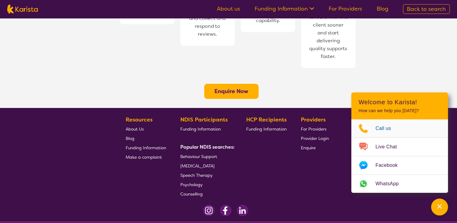  Describe the element at coordinates (400, 102) in the screenshot. I see `h2: Welcome to Karista!` at that location.